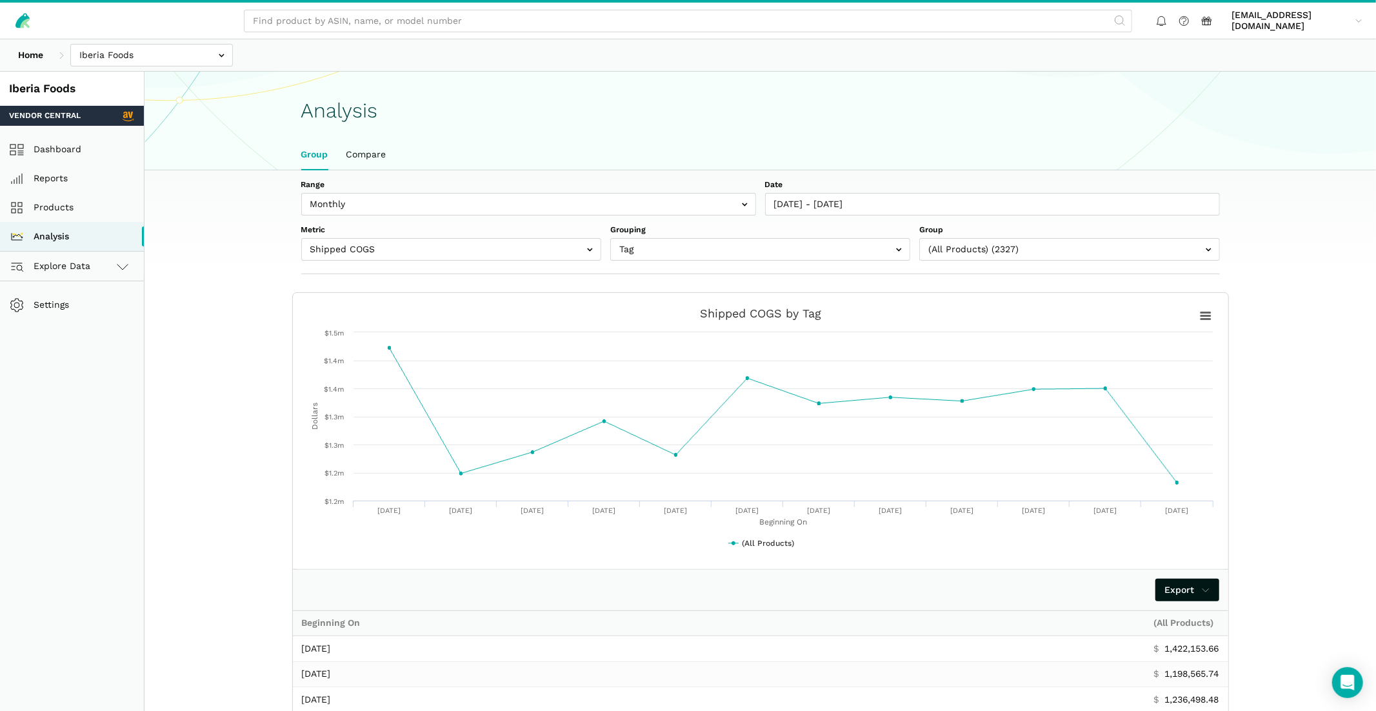  I want to click on span: 1,198,565.74, so click(1192, 674).